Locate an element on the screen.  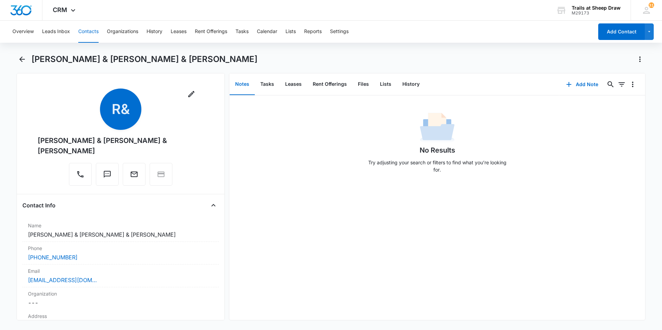
button: Reports is located at coordinates (313, 32).